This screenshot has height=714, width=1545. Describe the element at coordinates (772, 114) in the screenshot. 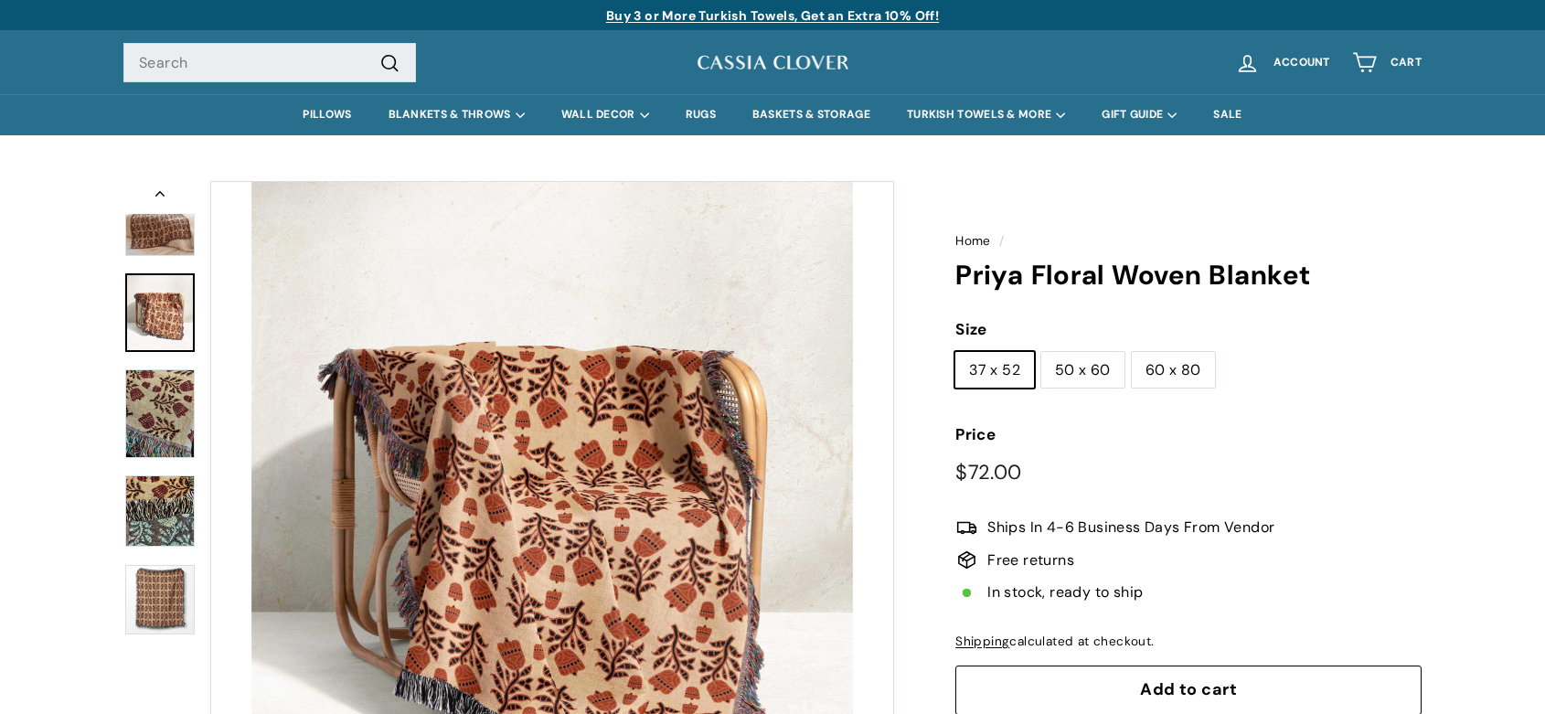

I see `div: Primary` at that location.